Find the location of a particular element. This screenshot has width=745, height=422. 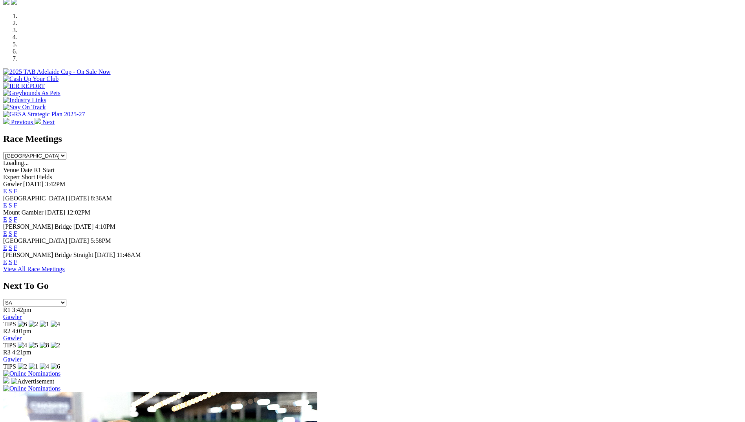

span: Gawler is located at coordinates (12, 184).